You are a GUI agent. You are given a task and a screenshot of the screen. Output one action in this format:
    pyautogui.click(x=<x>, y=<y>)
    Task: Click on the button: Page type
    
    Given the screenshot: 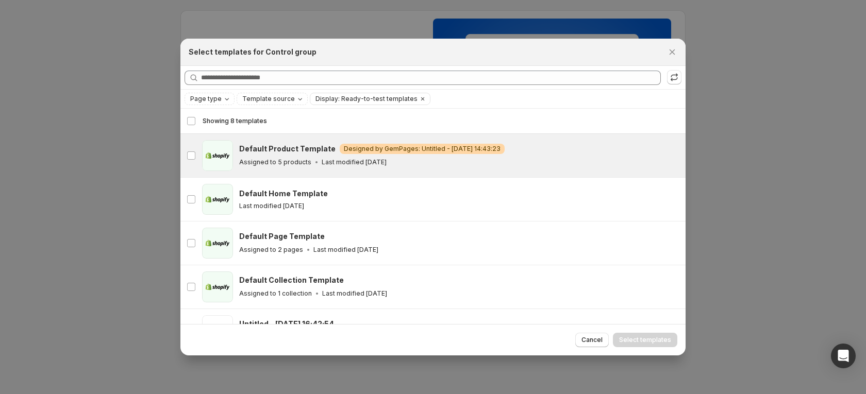 What is the action you would take?
    pyautogui.click(x=209, y=99)
    